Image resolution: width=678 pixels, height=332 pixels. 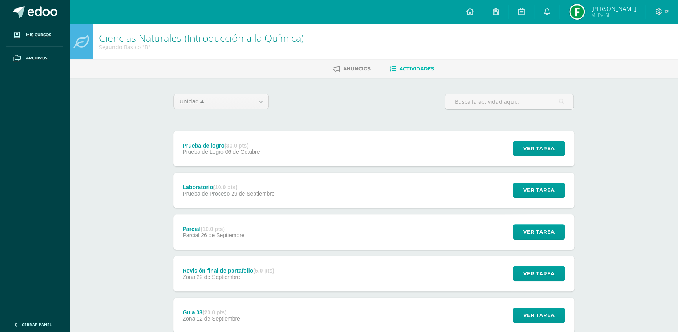 I want to click on a: Unidad 4, so click(x=221, y=101).